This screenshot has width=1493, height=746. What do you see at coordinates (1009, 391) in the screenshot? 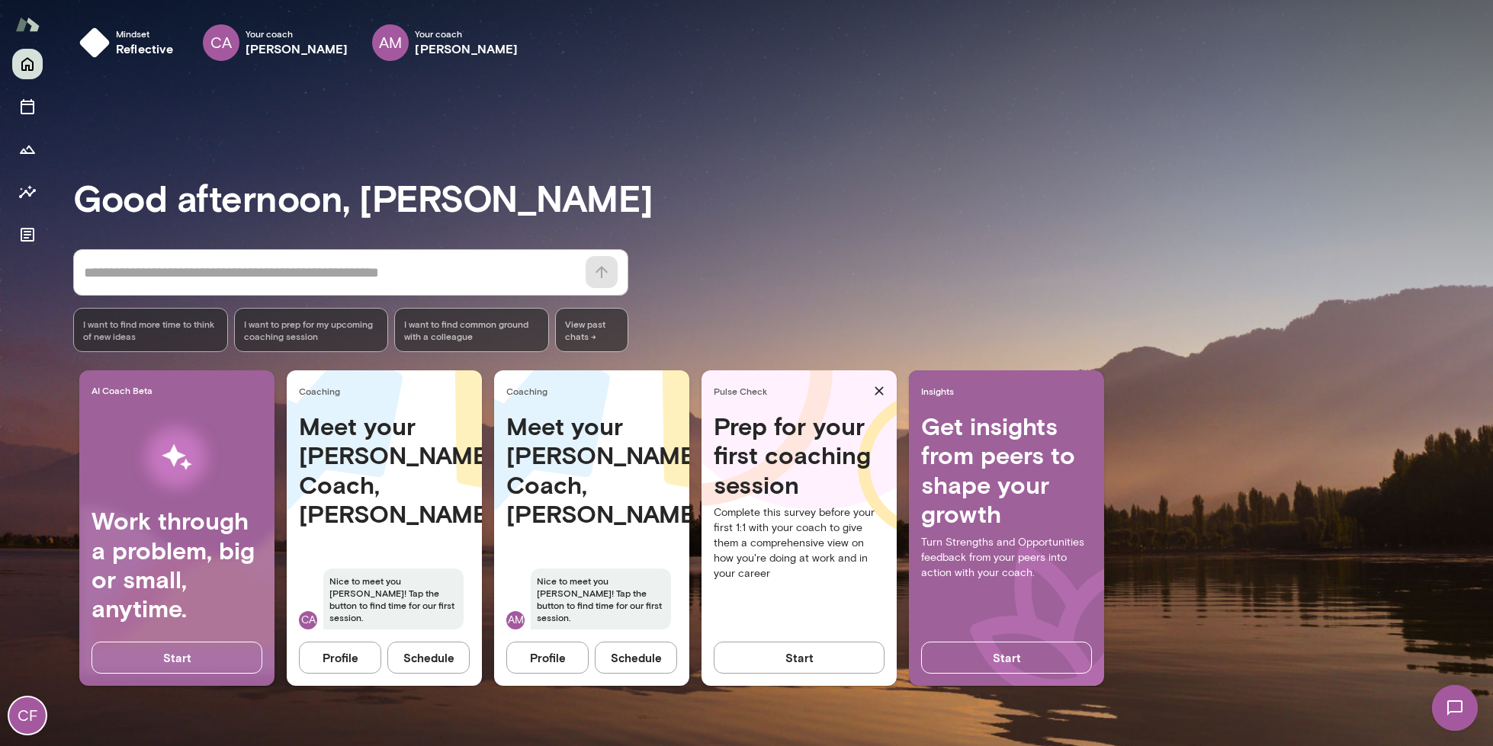
I see `span: Insights` at bounding box center [1009, 391].